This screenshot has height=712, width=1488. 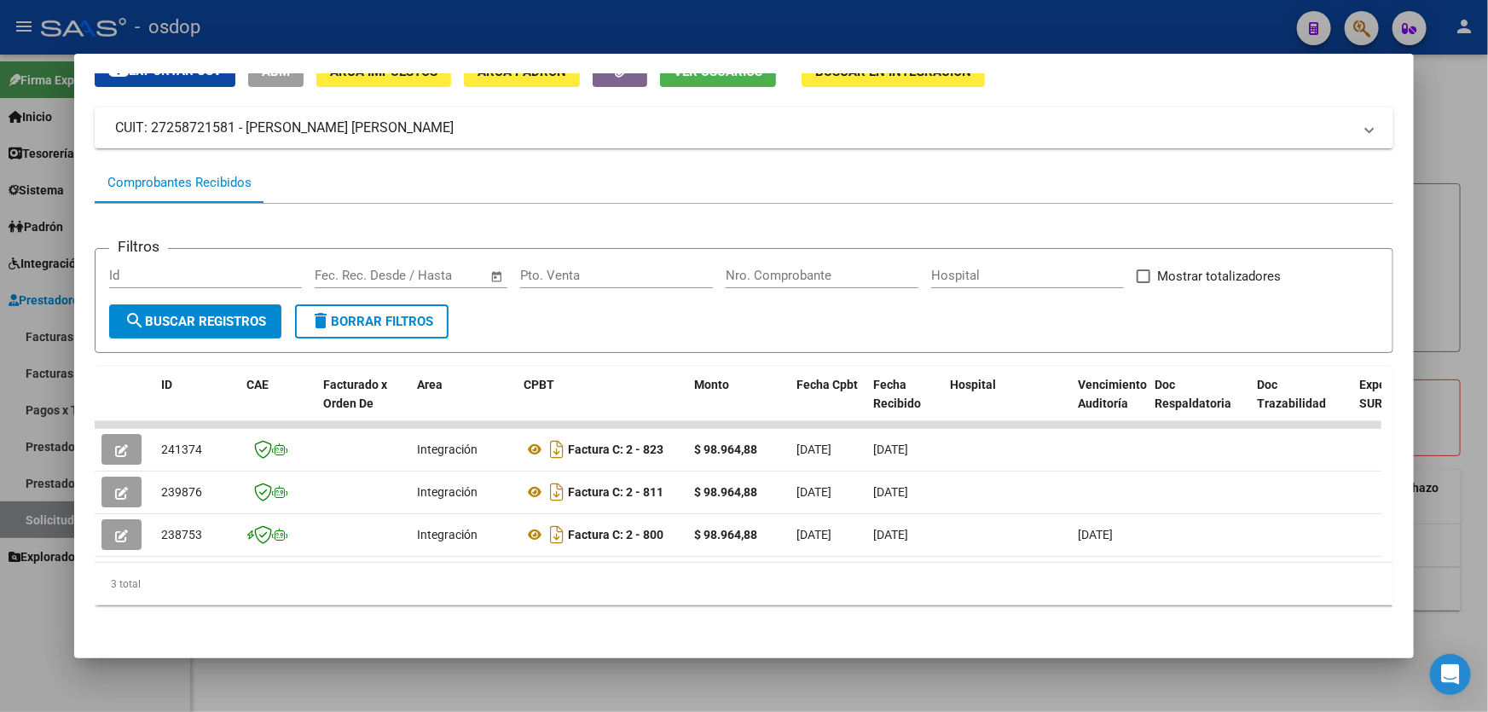 What do you see at coordinates (195, 321) in the screenshot?
I see `button: Buscar Registros` at bounding box center [195, 321].